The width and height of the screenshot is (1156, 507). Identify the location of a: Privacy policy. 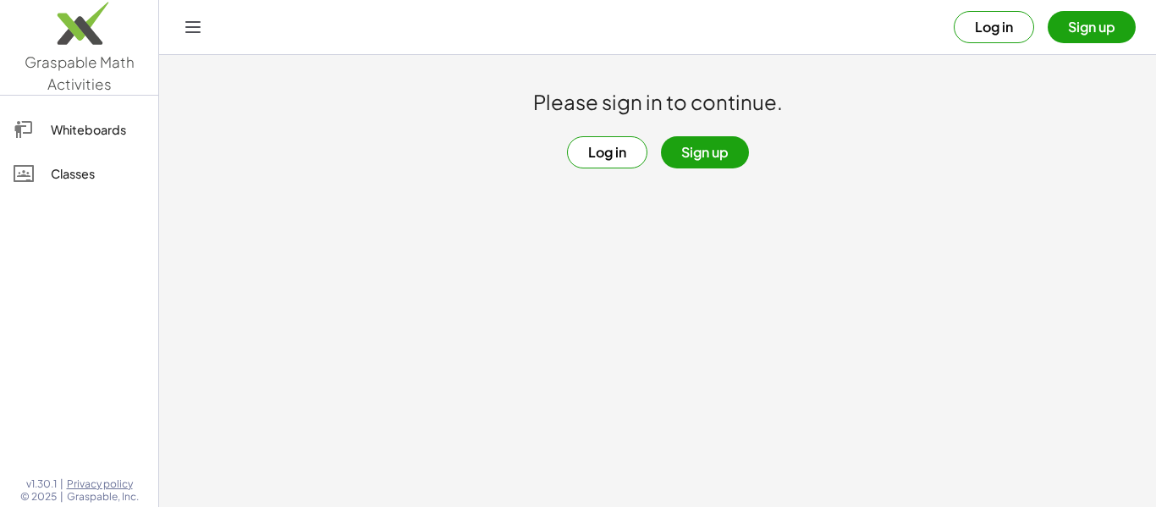
(102, 484).